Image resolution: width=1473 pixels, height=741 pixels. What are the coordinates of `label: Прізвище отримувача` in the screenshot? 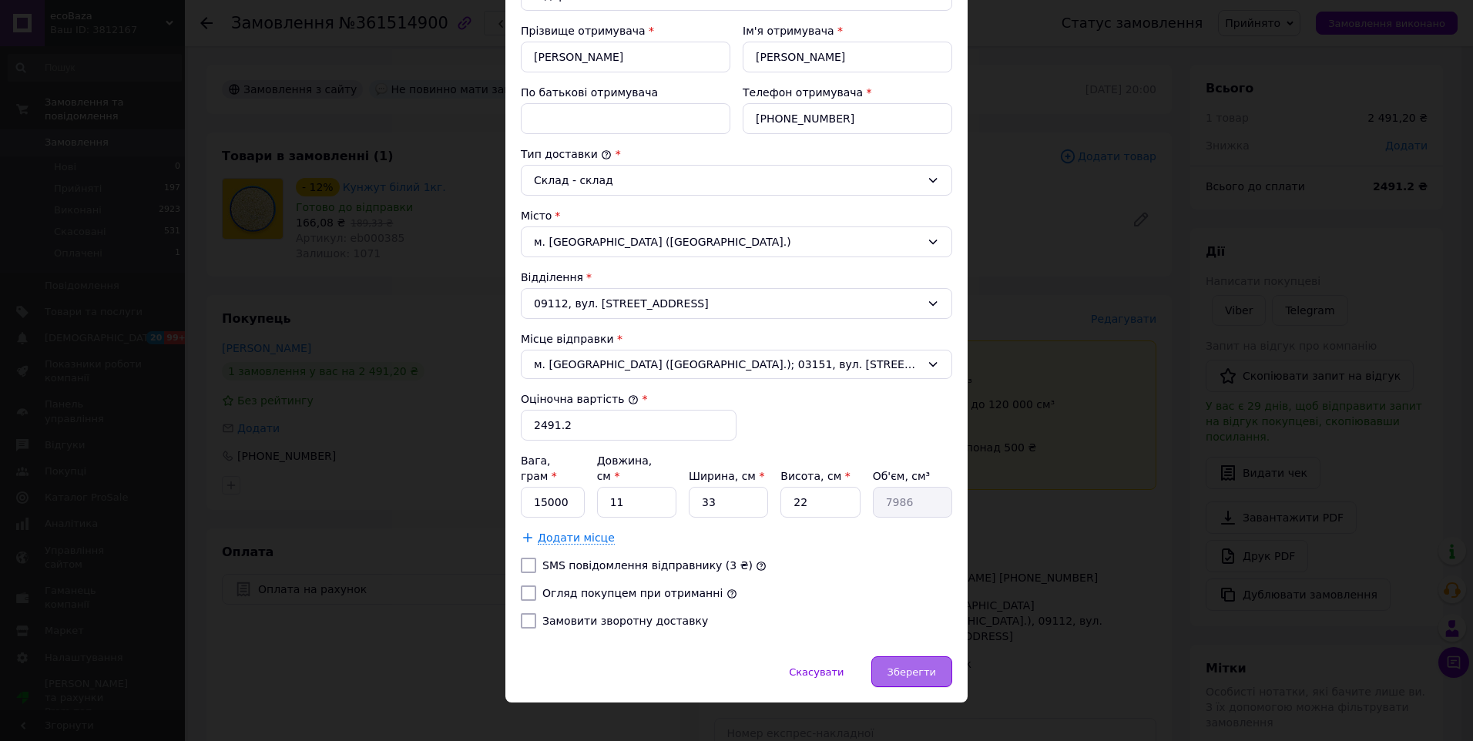 It's located at (583, 31).